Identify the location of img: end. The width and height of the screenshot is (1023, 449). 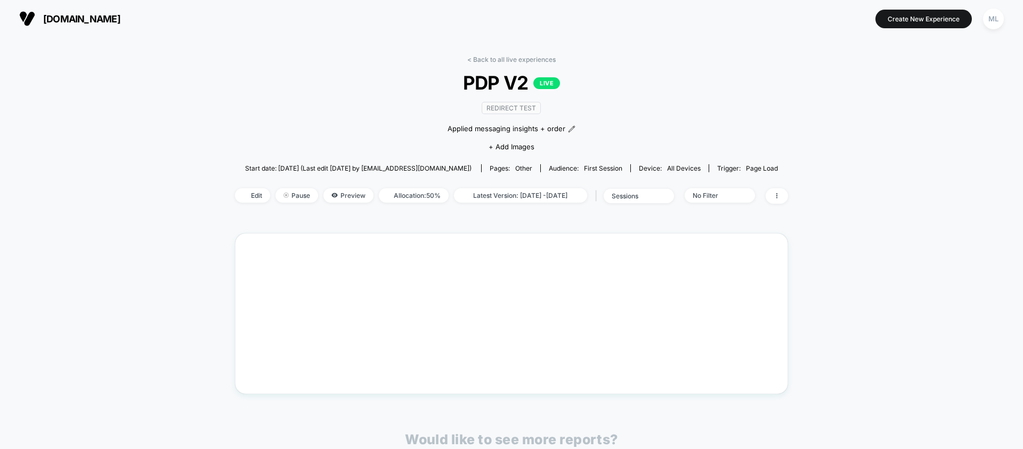
(286, 195).